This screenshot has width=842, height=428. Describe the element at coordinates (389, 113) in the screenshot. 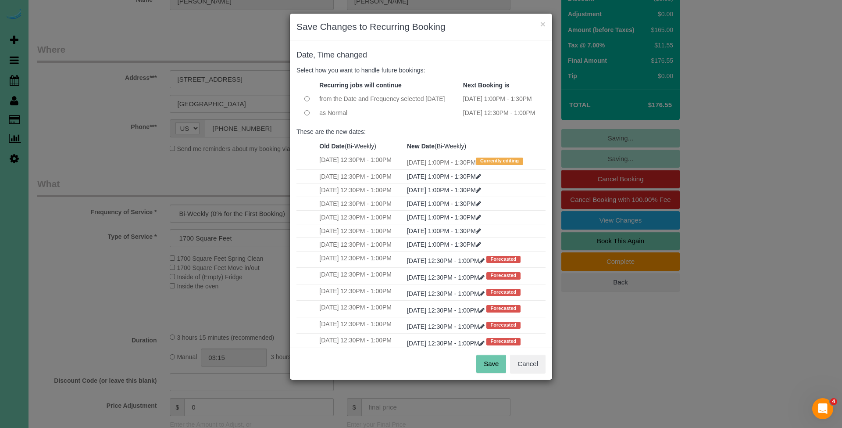

I see `td: as Normal` at that location.